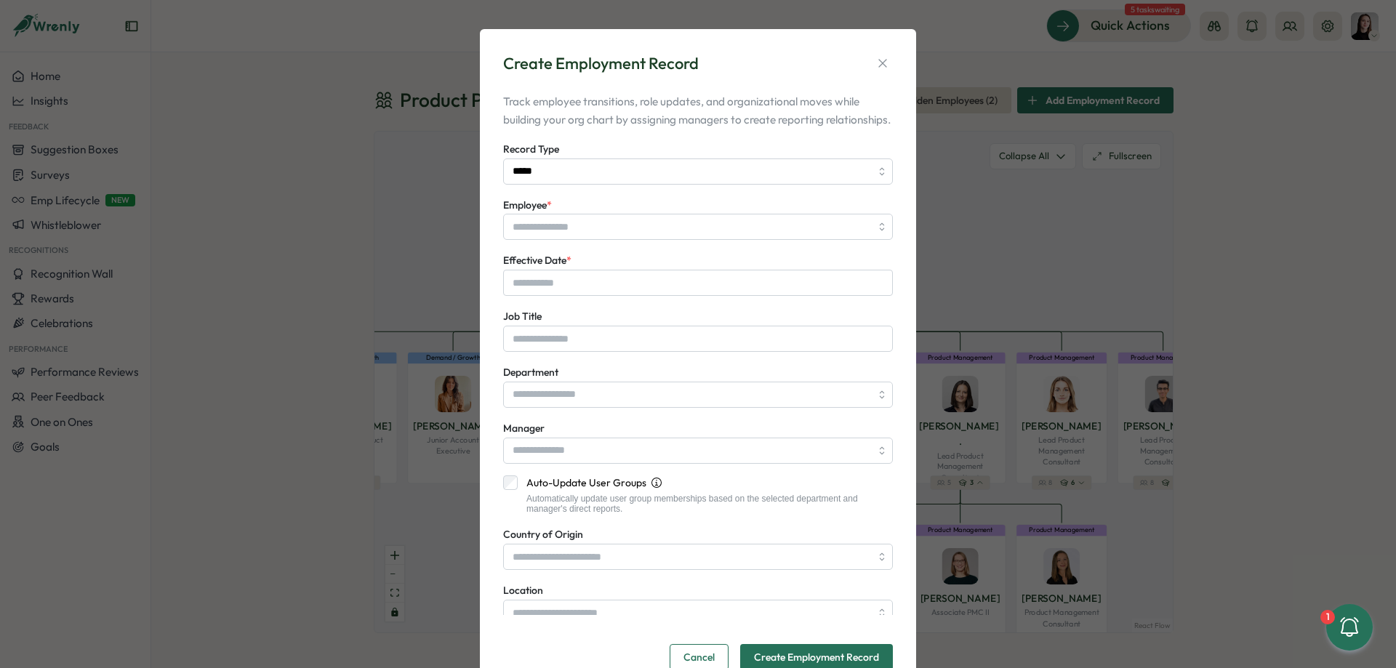 This screenshot has height=668, width=1396. I want to click on span: Job Title, so click(522, 316).